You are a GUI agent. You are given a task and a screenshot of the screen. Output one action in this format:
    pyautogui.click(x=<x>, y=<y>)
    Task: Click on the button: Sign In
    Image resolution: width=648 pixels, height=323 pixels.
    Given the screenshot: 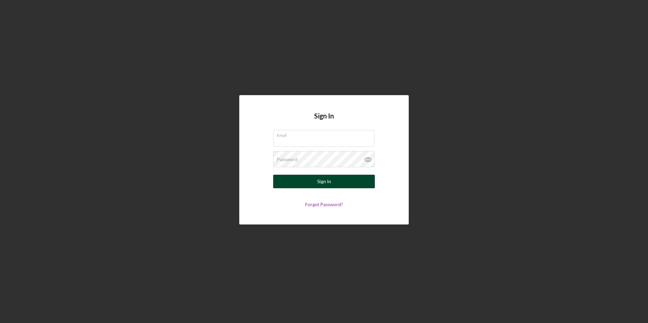 What is the action you would take?
    pyautogui.click(x=324, y=182)
    